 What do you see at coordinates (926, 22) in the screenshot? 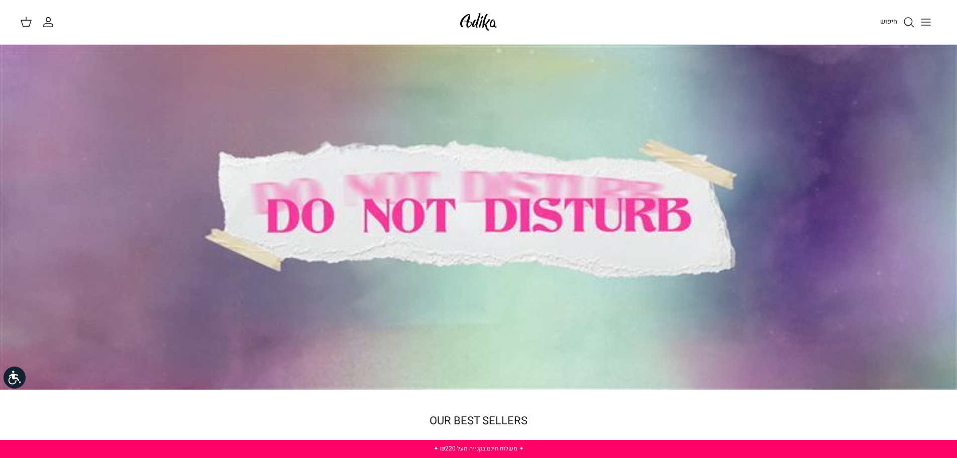
I see `button: Toggle menu` at bounding box center [926, 22].